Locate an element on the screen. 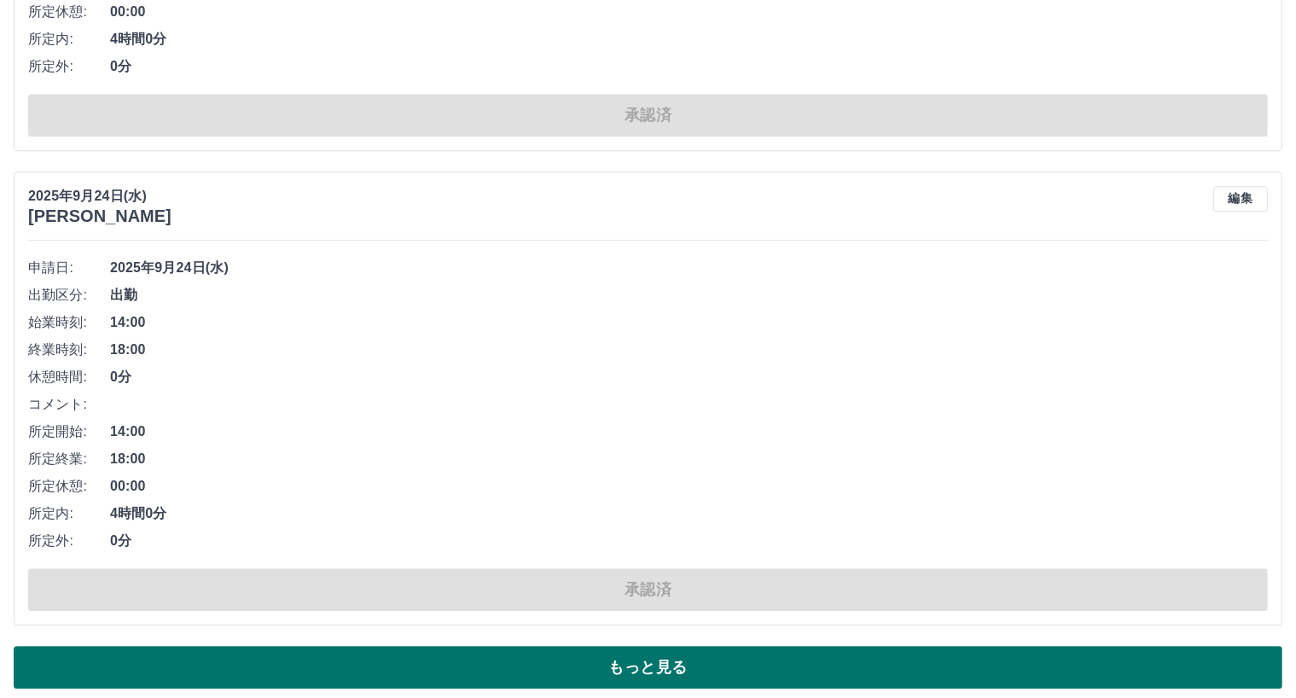 This screenshot has width=1296, height=698. span: 2025年9月24日(水) is located at coordinates (688, 268).